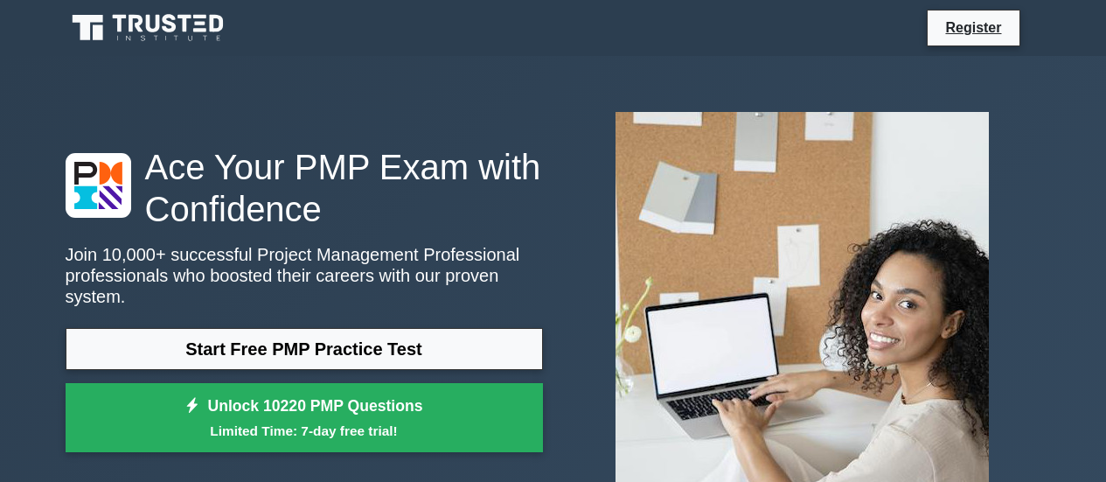 The image size is (1106, 482). I want to click on h1: Ace Your PMP Exam with Confidence, so click(304, 188).